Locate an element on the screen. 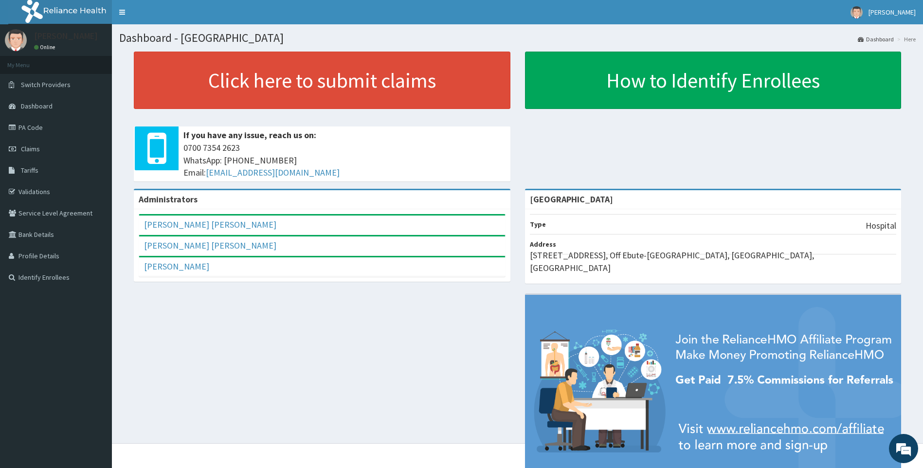  span: Switch Providers is located at coordinates (46, 85).